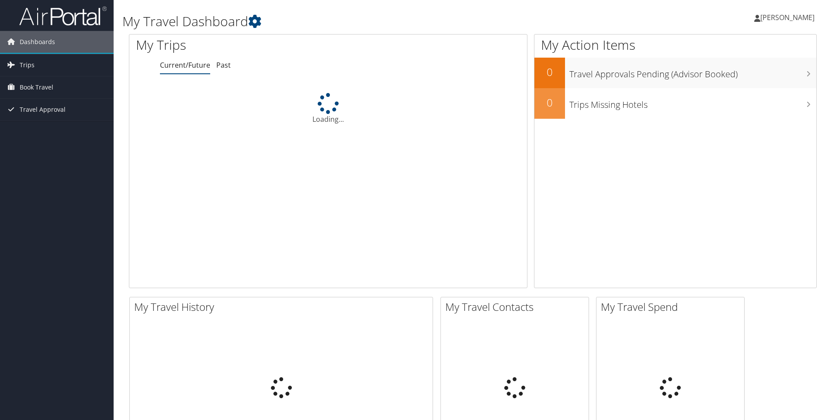 The width and height of the screenshot is (832, 420). Describe the element at coordinates (245, 45) in the screenshot. I see `h1: My Trips` at that location.